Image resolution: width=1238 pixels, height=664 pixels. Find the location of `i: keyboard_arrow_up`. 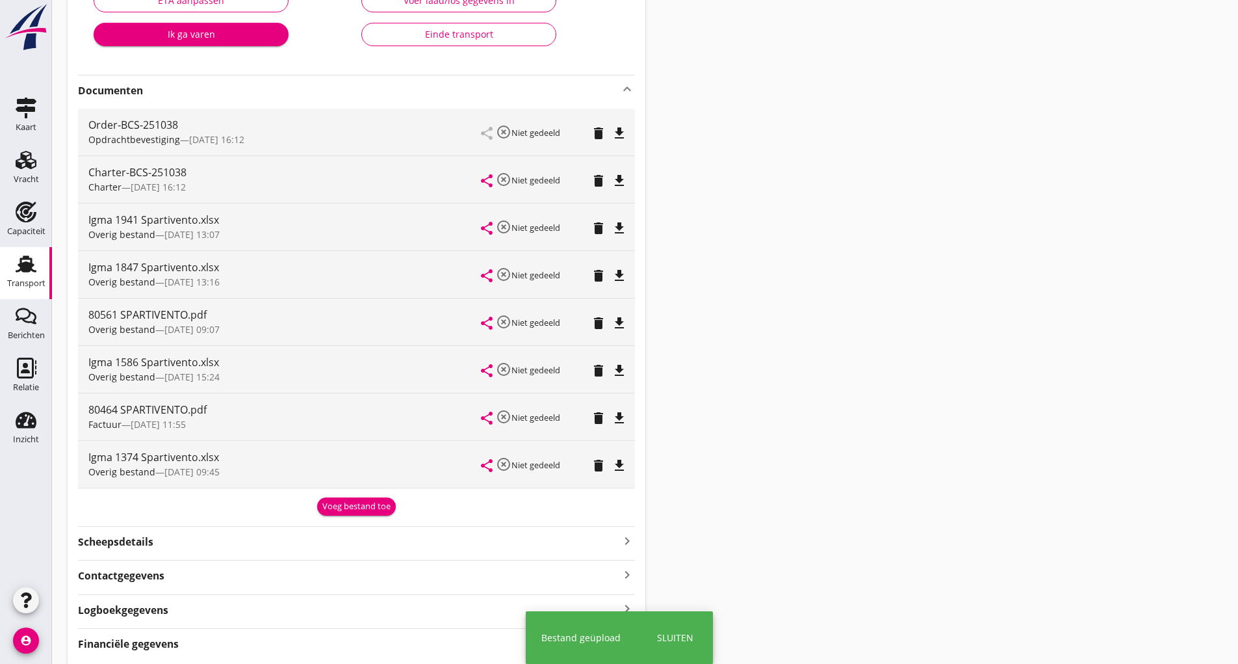

i: keyboard_arrow_up is located at coordinates (627, 89).